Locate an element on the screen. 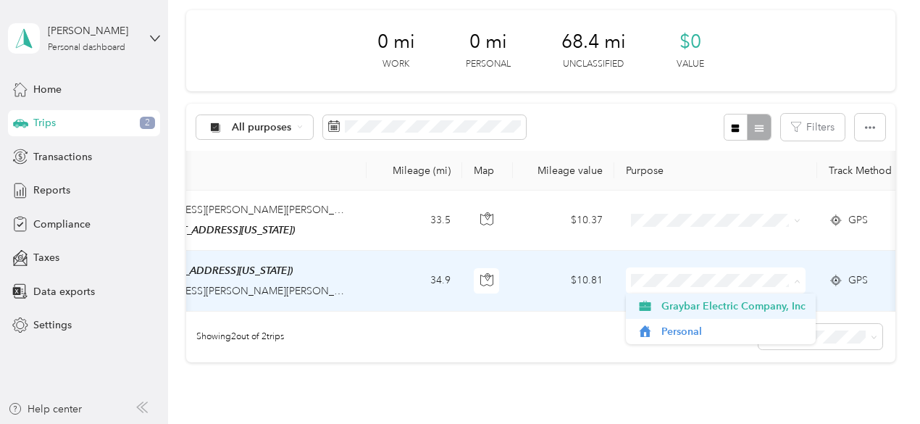 The height and width of the screenshot is (424, 920). th: Mileage value is located at coordinates (564, 170).